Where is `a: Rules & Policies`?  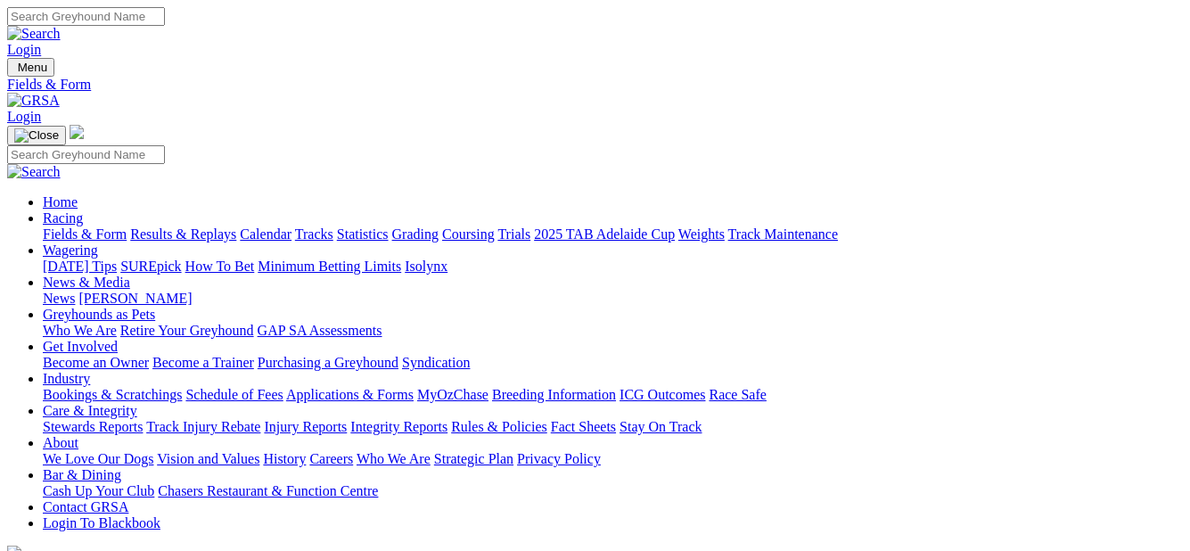
a: Rules & Policies is located at coordinates (499, 426).